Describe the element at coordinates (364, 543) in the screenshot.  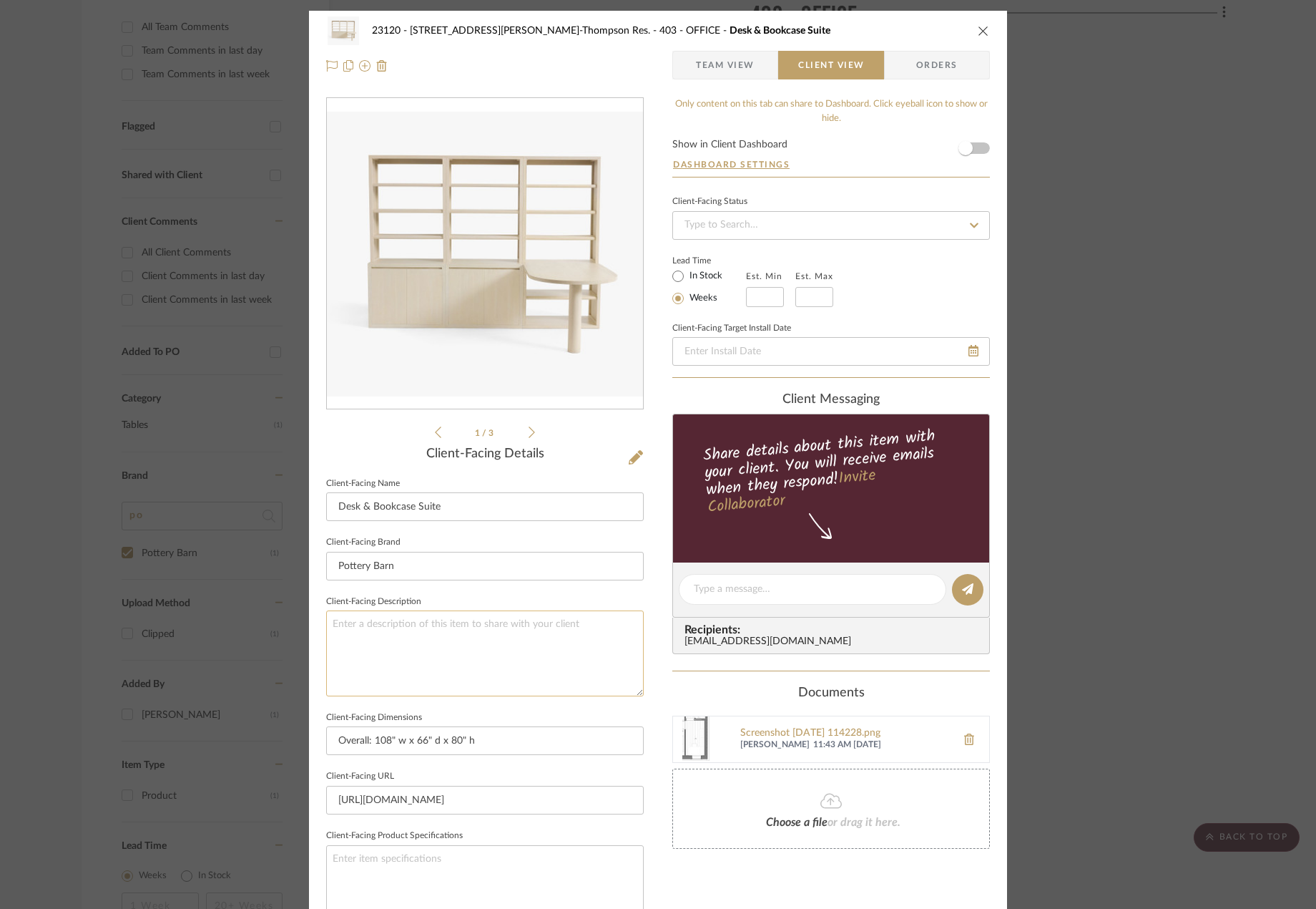
I see `label: Client-Facing Brand` at that location.